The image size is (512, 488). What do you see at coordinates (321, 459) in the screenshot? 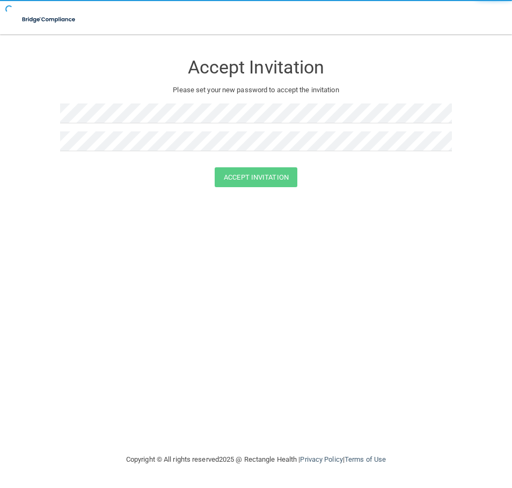
I see `a: Privacy Policy` at bounding box center [321, 459].